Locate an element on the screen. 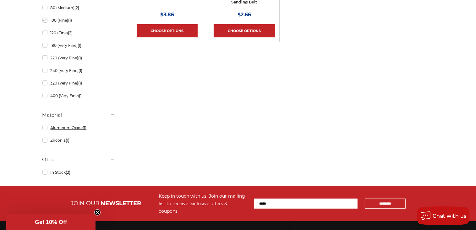  a: Aluminum Oxide is located at coordinates (79, 127).